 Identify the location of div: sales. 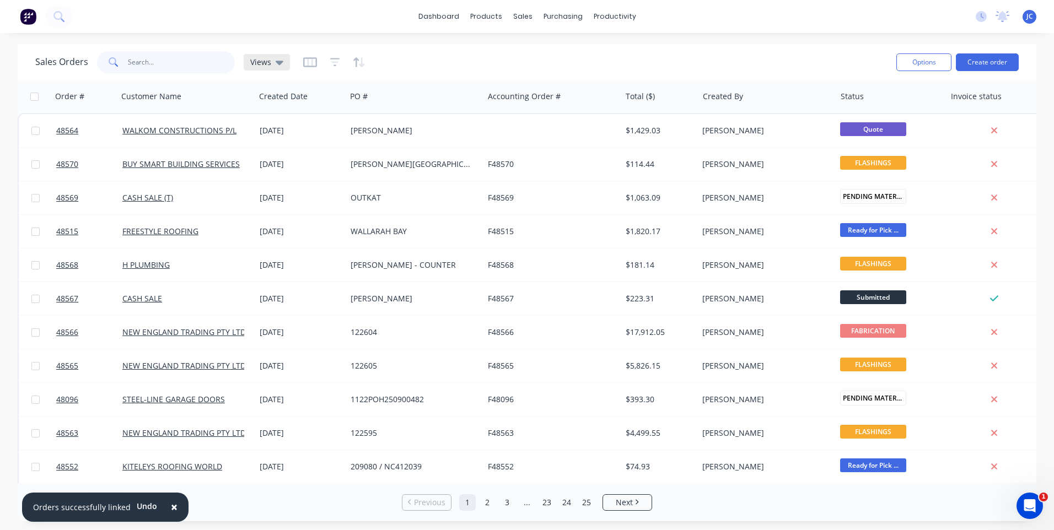
(523, 17).